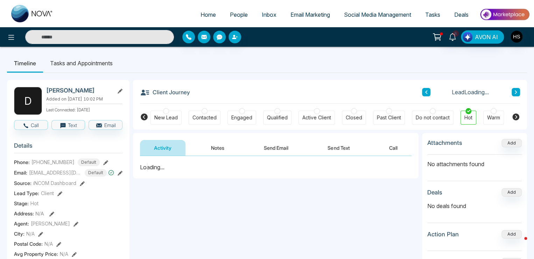 This screenshot has width=534, height=259. What do you see at coordinates (443, 235) in the screenshot?
I see `h3: Action Plan` at bounding box center [443, 235].